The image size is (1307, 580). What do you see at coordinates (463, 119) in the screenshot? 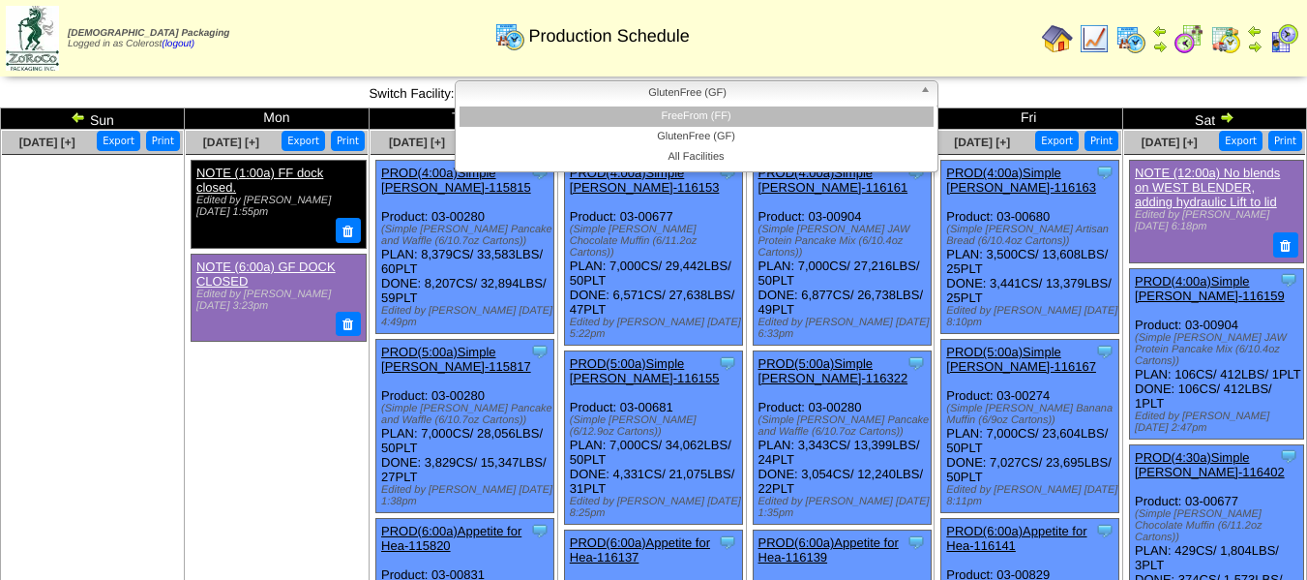
I see `td: Tue` at bounding box center [463, 119].